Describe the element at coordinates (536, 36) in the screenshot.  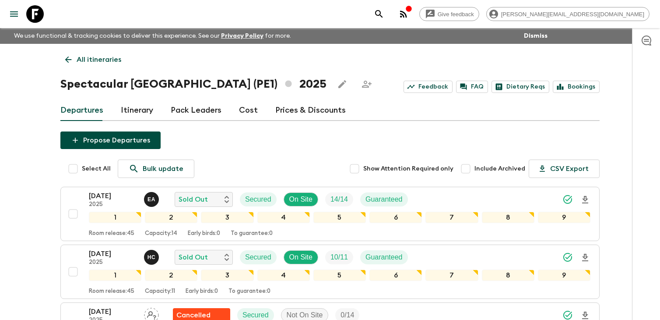
I see `button: Dismiss` at that location.